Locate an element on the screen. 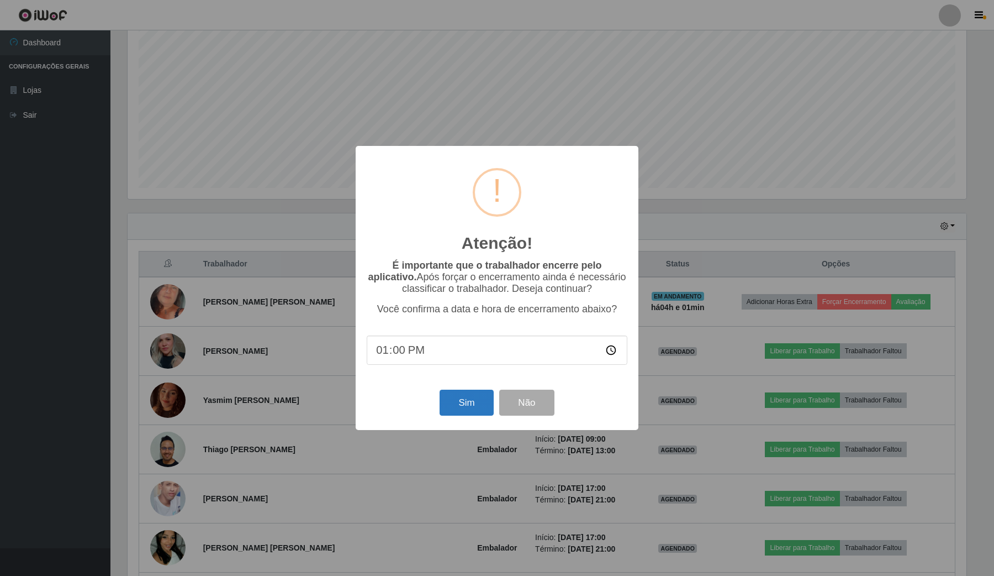 This screenshot has height=576, width=994. b: É importante que o trabalhador encerre pelo aplicativo. is located at coordinates (485, 271).